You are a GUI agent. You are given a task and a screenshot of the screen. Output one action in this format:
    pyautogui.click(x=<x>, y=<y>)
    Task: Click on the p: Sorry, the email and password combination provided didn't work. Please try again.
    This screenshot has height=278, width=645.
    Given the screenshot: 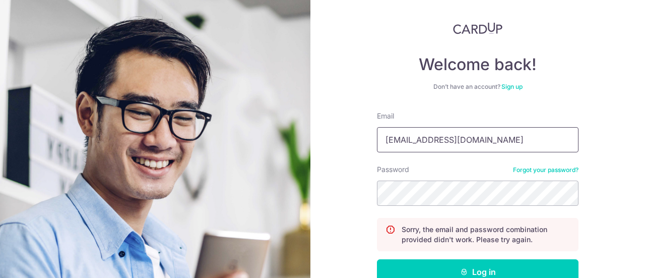 What is the action you would take?
    pyautogui.click(x=486, y=234)
    